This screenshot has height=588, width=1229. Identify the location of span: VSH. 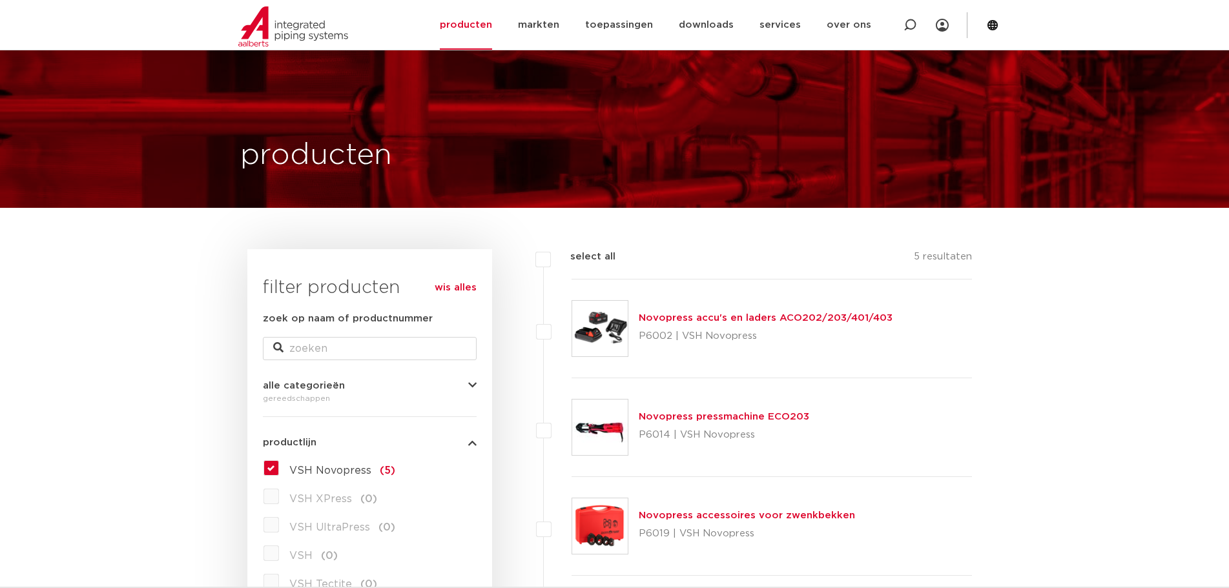
(301, 556).